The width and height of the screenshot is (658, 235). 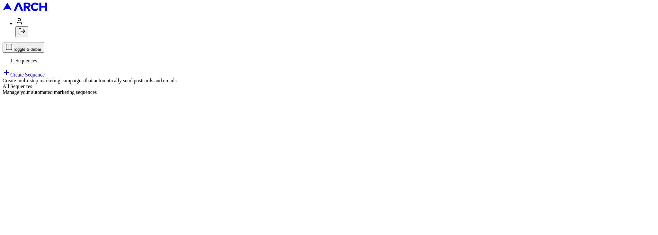 What do you see at coordinates (23, 47) in the screenshot?
I see `button: Toggle Sidebar` at bounding box center [23, 47].